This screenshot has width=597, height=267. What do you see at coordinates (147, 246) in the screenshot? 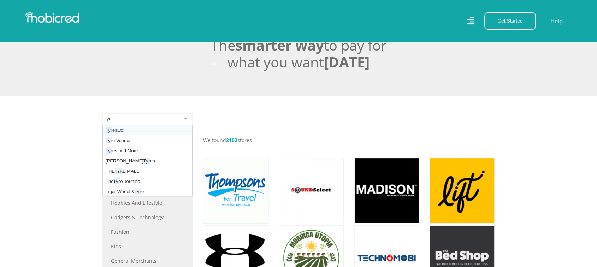
I see `a: Kids` at bounding box center [147, 246].